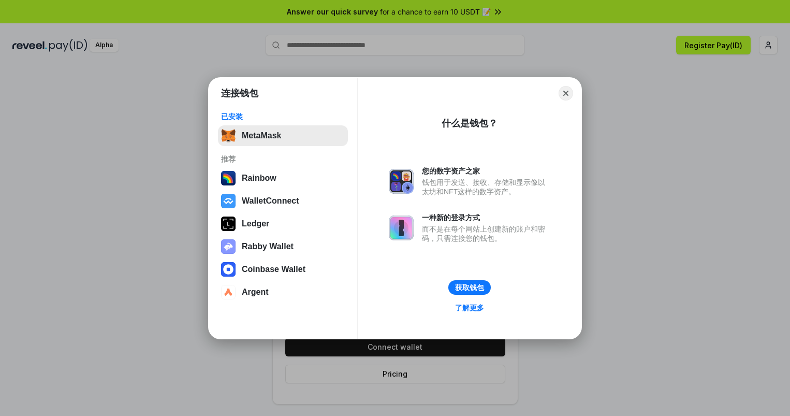  What do you see at coordinates (283, 178) in the screenshot?
I see `button: Rainbow` at bounding box center [283, 178].